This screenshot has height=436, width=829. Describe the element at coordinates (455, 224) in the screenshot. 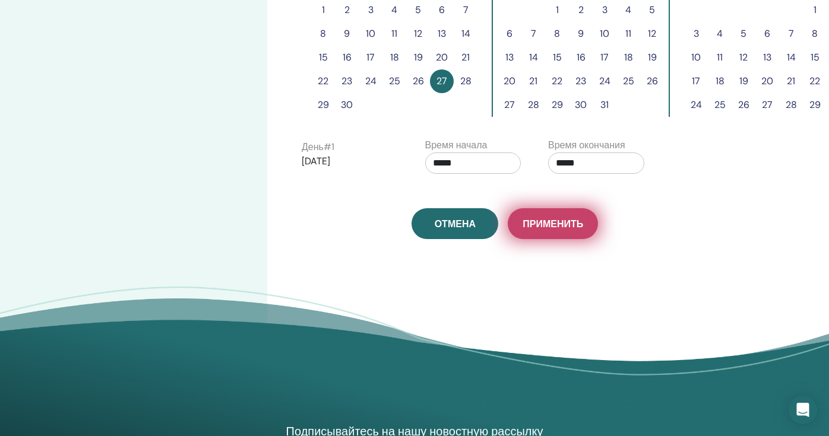

I see `span: Отмена` at that location.